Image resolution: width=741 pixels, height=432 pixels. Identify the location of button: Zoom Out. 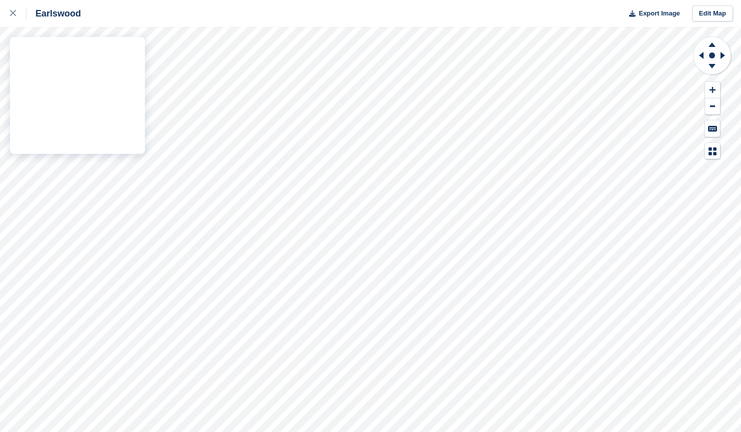
(713, 106).